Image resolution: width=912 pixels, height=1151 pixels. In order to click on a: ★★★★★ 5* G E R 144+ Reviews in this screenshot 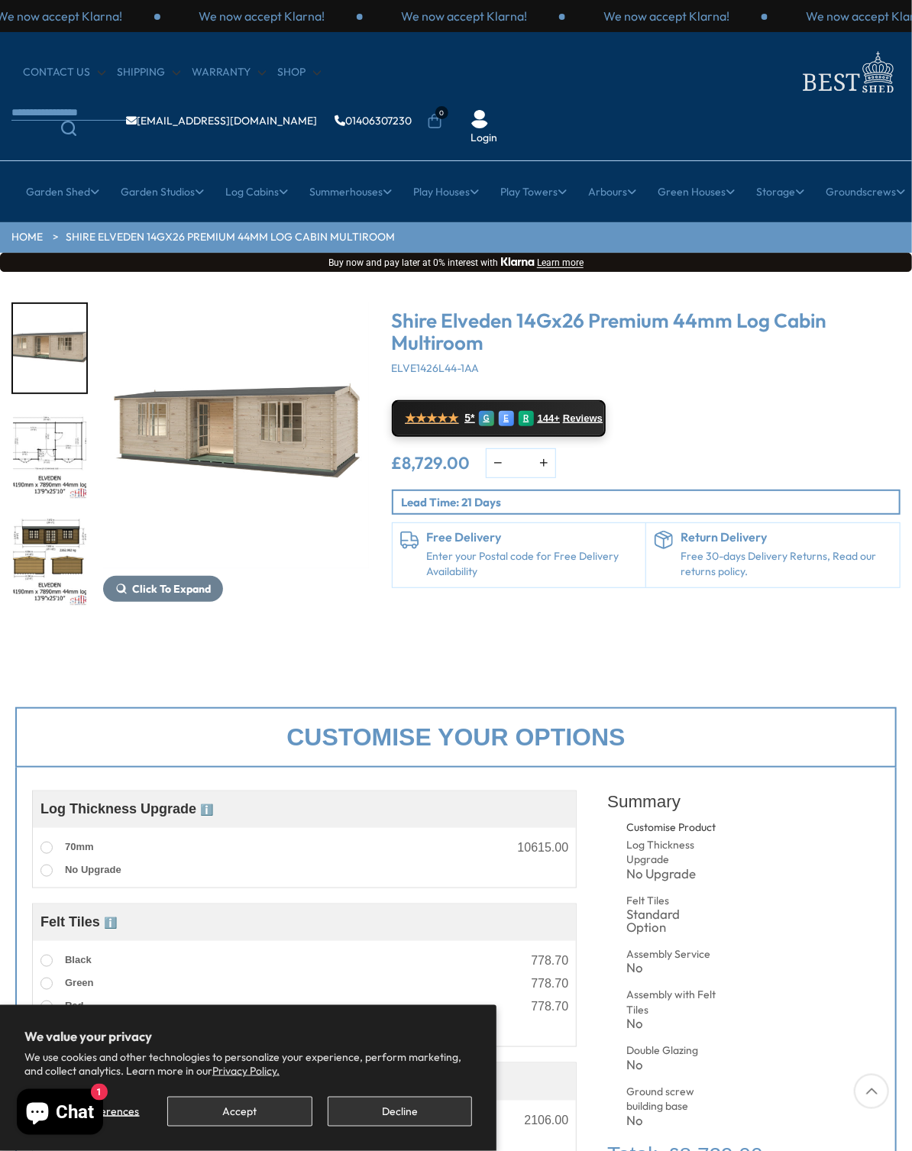, I will do `click(499, 418)`.